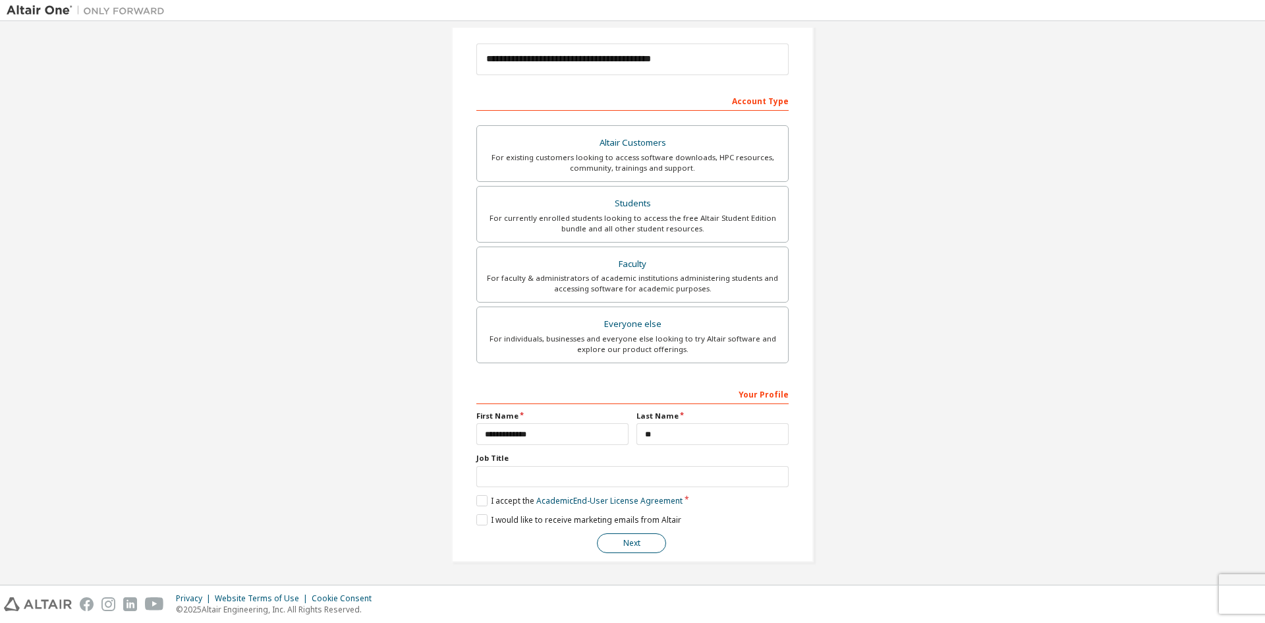 The height and width of the screenshot is (623, 1265). I want to click on img: linkedin.svg, so click(130, 604).